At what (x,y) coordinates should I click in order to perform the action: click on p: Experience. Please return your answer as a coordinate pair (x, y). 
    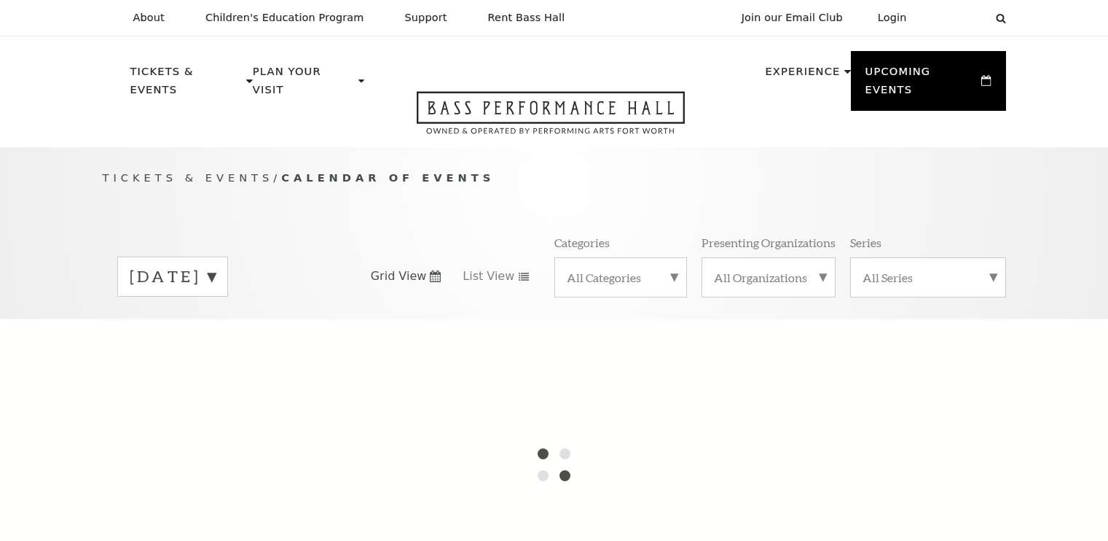
    Looking at the image, I should click on (802, 76).